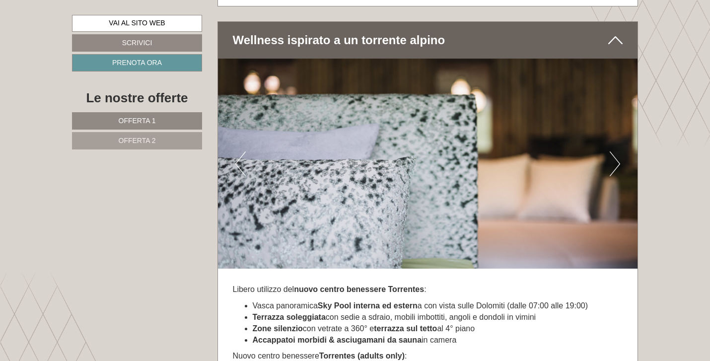  I want to click on a: Scrivici, so click(137, 43).